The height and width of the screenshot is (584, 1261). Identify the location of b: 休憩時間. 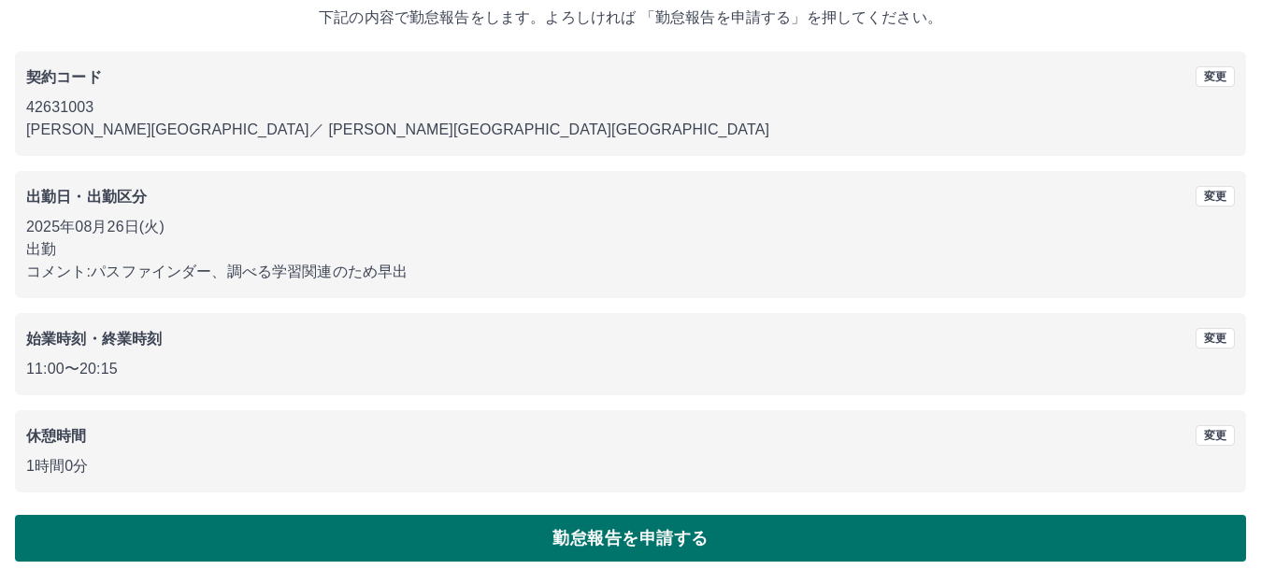
(56, 436).